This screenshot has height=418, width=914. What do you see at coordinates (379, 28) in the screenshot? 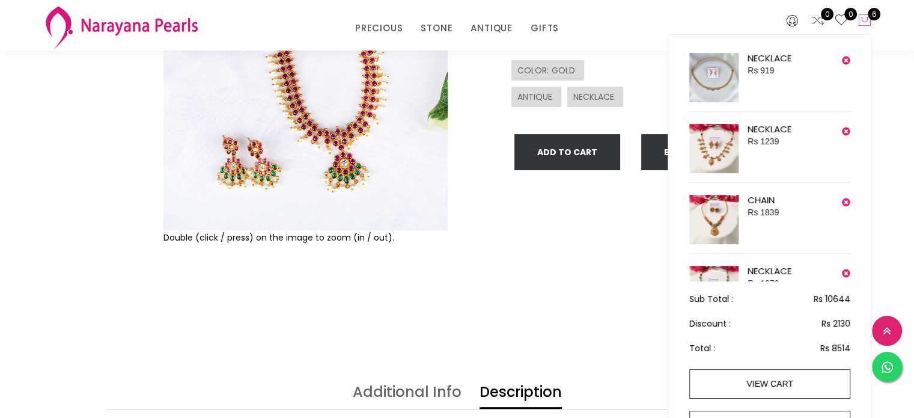
I see `a: PRECIOUS` at bounding box center [379, 28].